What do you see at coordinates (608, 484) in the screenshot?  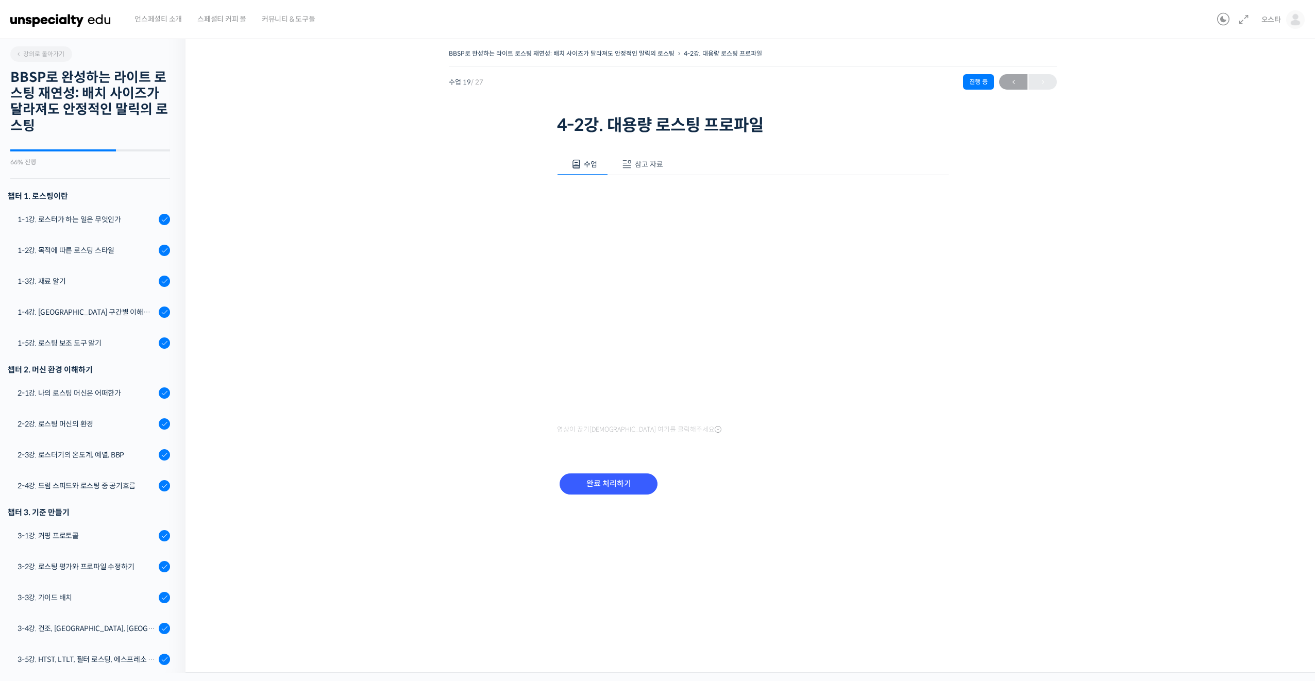 I see `input: 완료 처리하기` at bounding box center [608, 484].